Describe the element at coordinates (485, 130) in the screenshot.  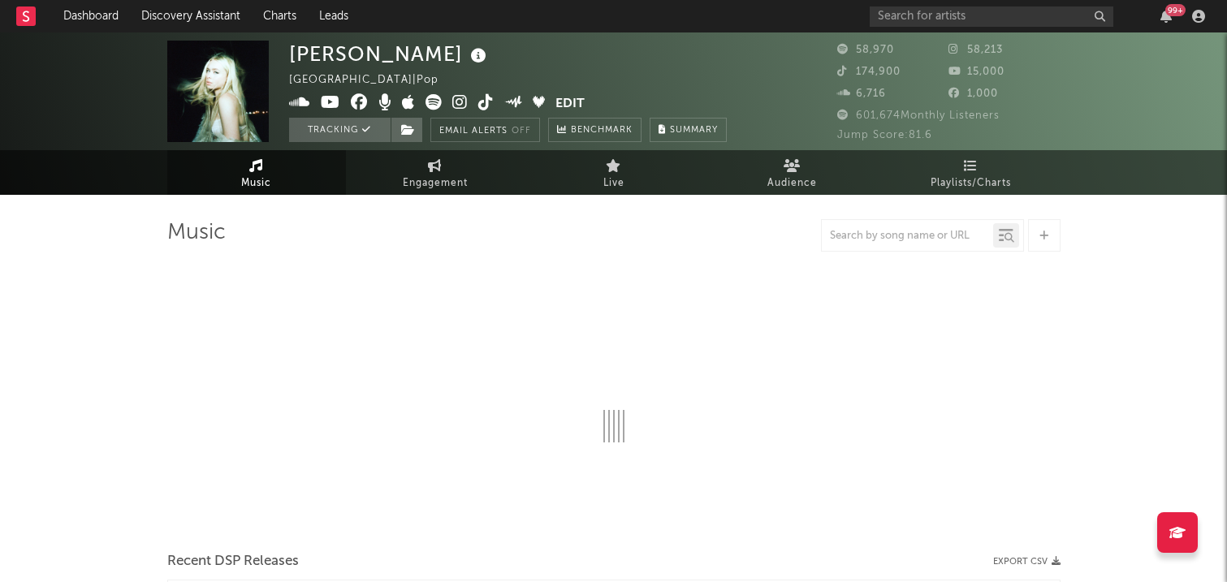
I see `button: Email AlertsOff` at that location.